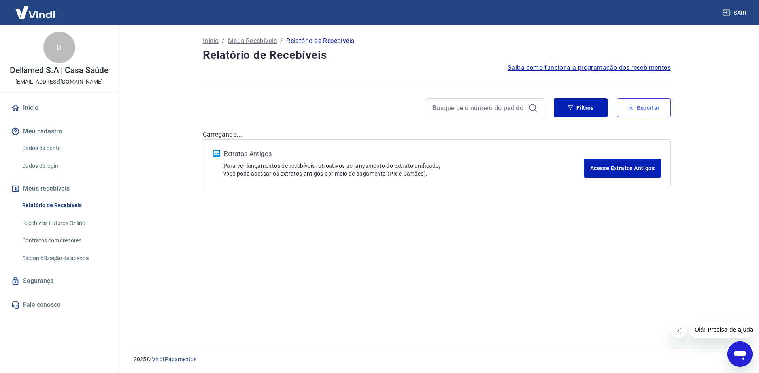  What do you see at coordinates (59, 70) in the screenshot?
I see `p: Dellamed S.A | Casa Saúde` at bounding box center [59, 70].